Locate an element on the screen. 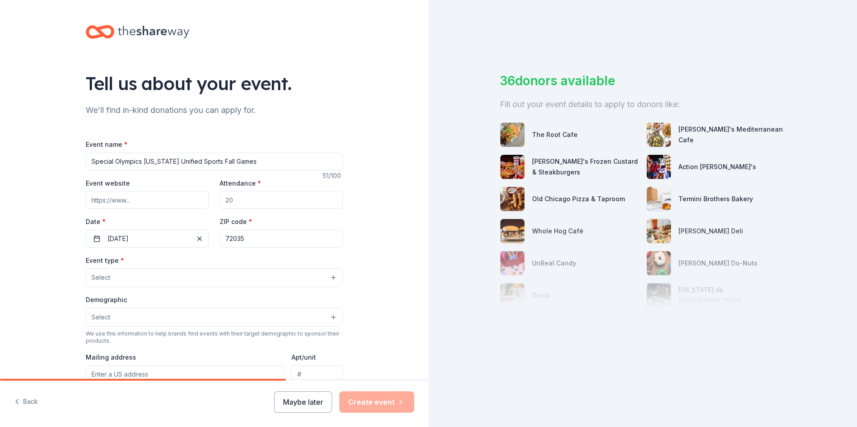  div: We'll find in-kind donations you can apply for. is located at coordinates (214, 110).